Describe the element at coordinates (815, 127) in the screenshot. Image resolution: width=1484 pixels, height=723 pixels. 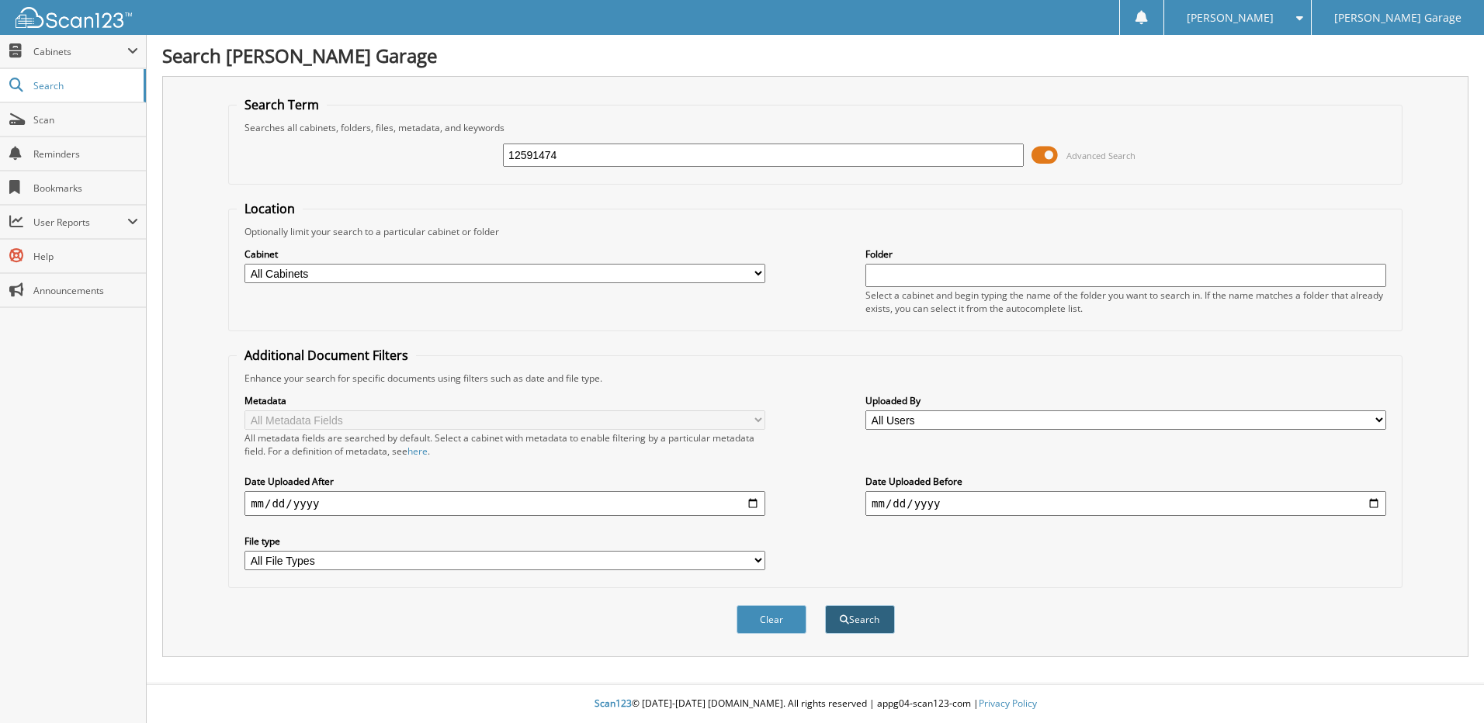
I see `div: Searches all cabinets, folders, files, metadata, and keywords` at that location.